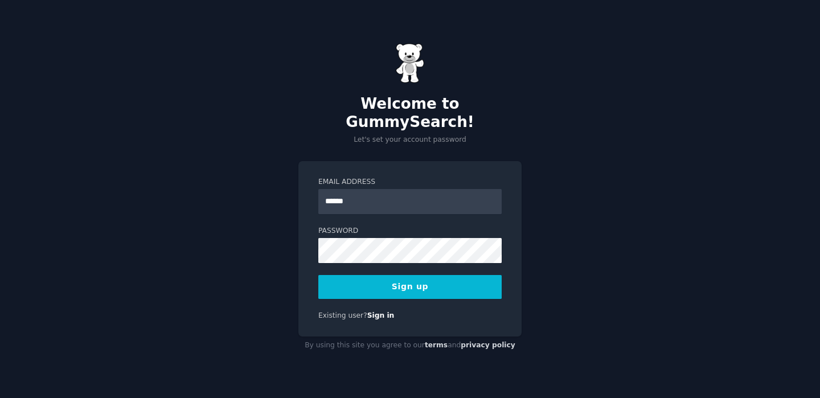 Image resolution: width=820 pixels, height=398 pixels. I want to click on a: terms, so click(436, 345).